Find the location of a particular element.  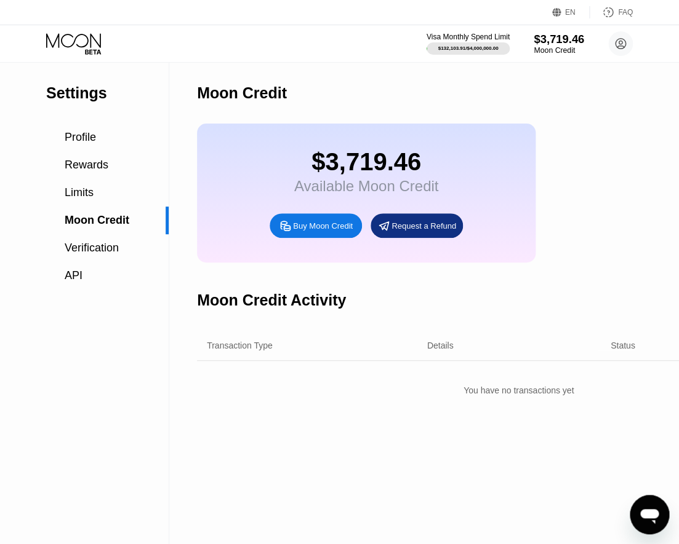

div: Visa Monthly Spend Limit$132,103.91/$4,000,000.00 is located at coordinates (468, 44).